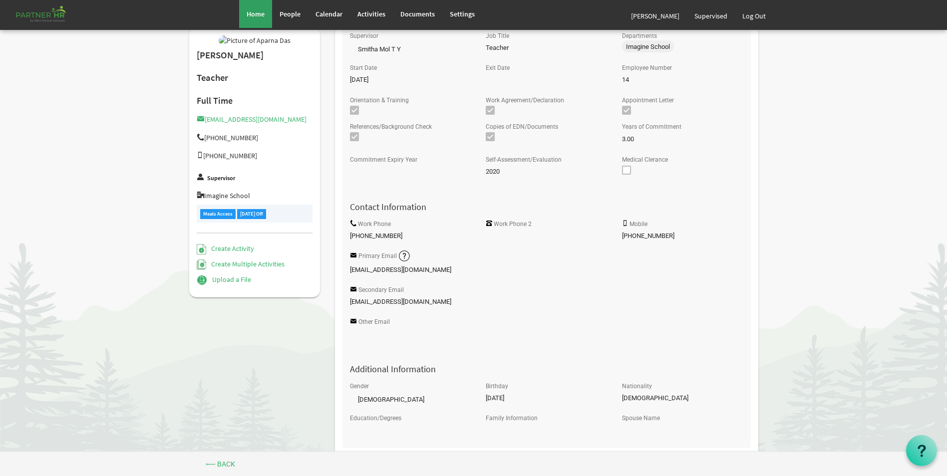  Describe the element at coordinates (651, 127) in the screenshot. I see `label: Years of Commitment` at that location.